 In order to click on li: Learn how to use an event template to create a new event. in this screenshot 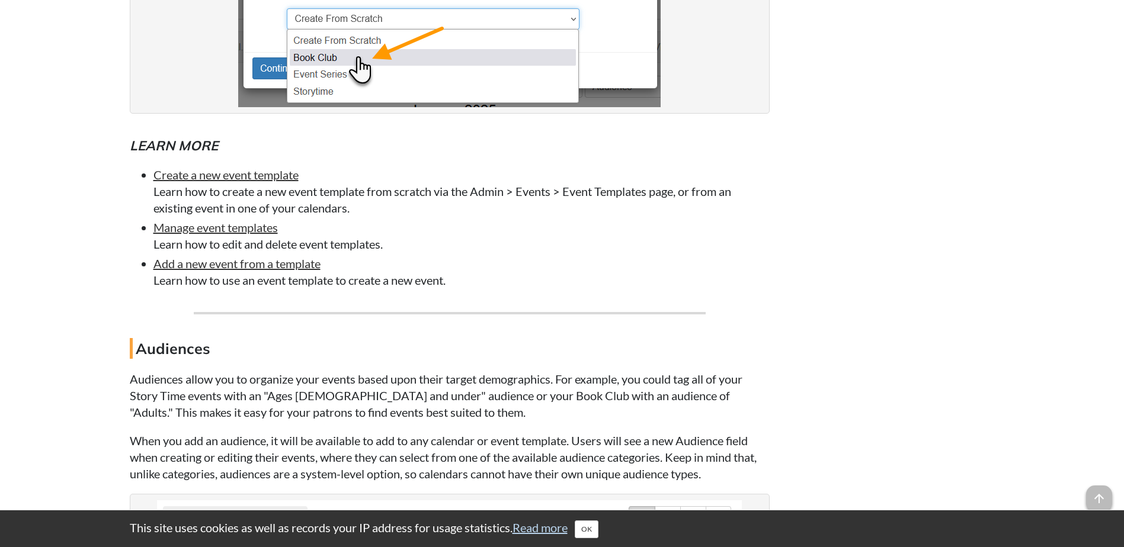, I will do `click(462, 272)`.